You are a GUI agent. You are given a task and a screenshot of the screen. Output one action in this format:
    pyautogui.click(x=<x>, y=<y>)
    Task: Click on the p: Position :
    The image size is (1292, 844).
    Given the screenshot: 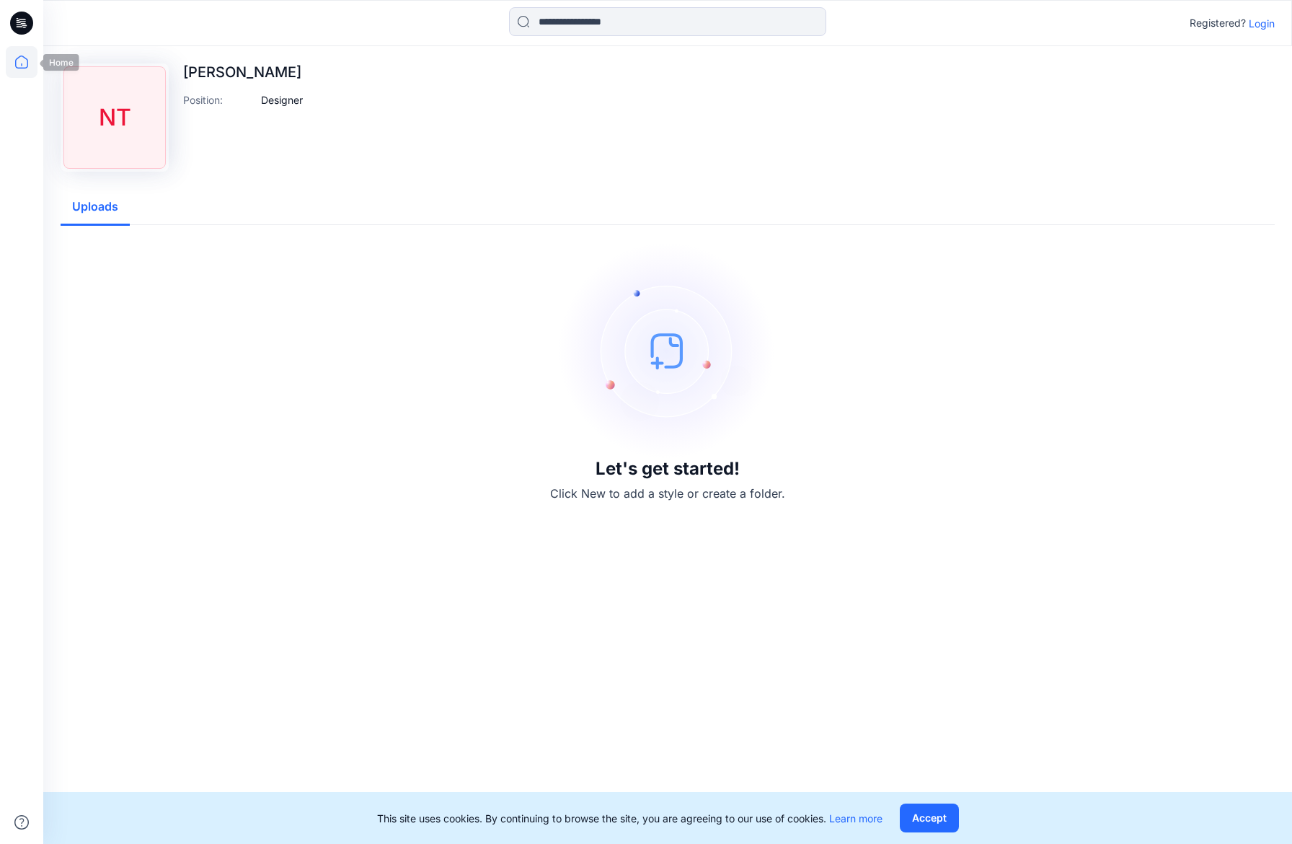 What is the action you would take?
    pyautogui.click(x=219, y=100)
    